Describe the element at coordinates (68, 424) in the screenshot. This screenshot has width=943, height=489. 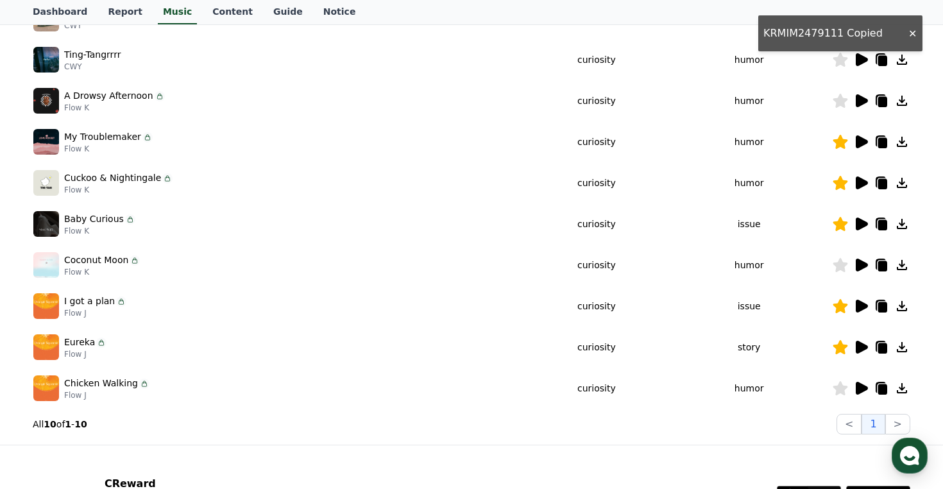
I see `strong: 1` at that location.